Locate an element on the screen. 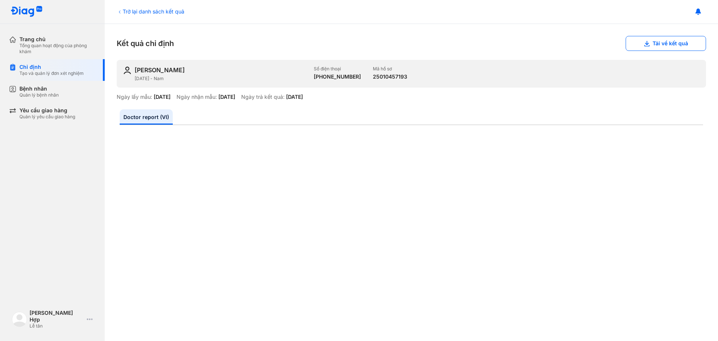  div: Chỉ định is located at coordinates (52, 67).